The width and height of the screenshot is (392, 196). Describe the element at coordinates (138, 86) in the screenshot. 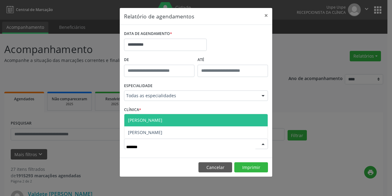

I see `label: ESPECIALIDADE` at that location.